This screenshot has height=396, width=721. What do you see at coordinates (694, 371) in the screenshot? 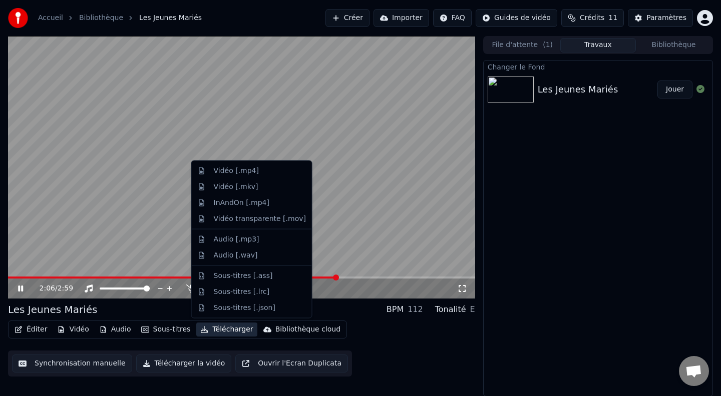
I see `a: Ouvrir le chat` at bounding box center [694, 371].